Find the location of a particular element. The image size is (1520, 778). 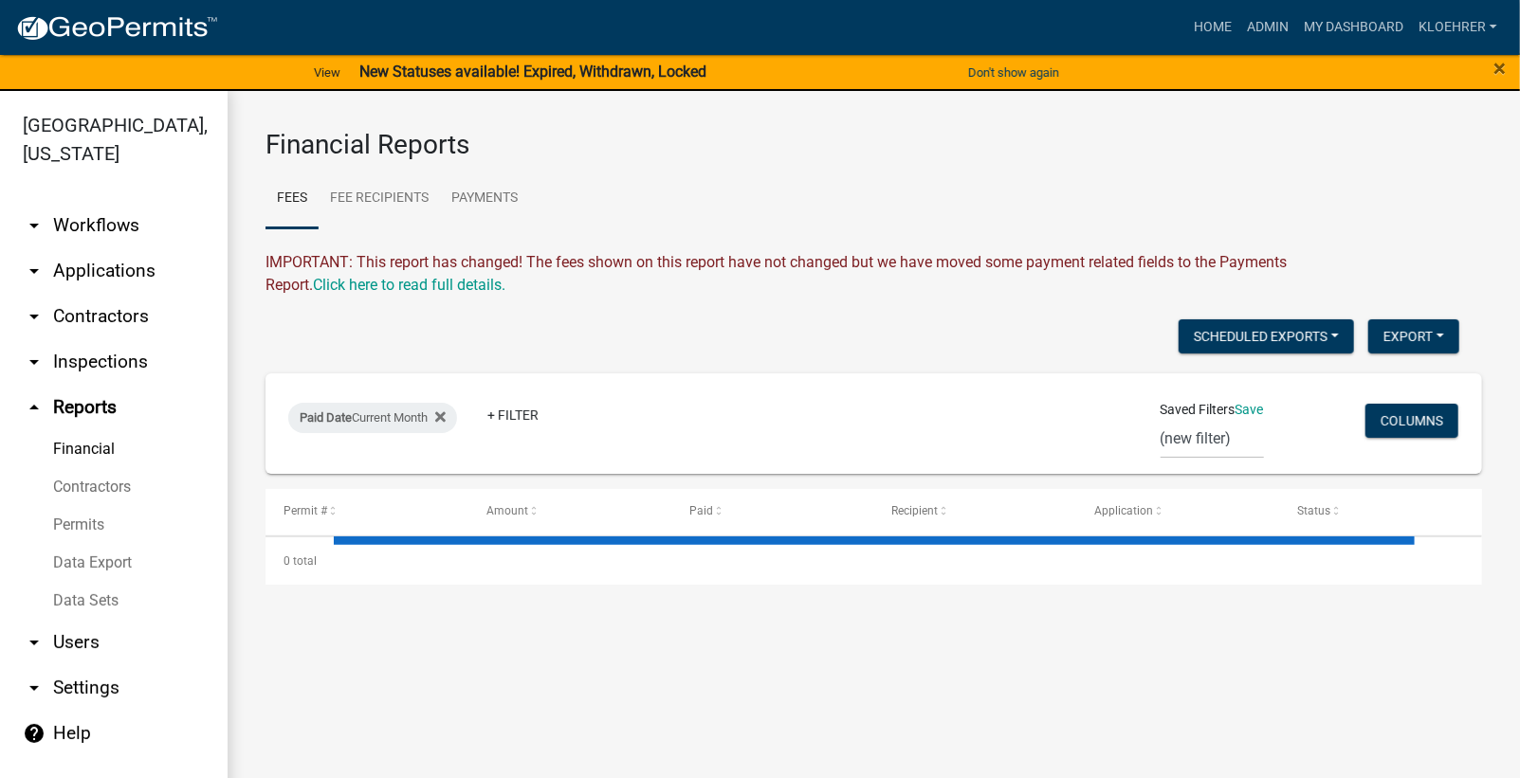

datatable-header-cell: Permit # is located at coordinates (367, 512).